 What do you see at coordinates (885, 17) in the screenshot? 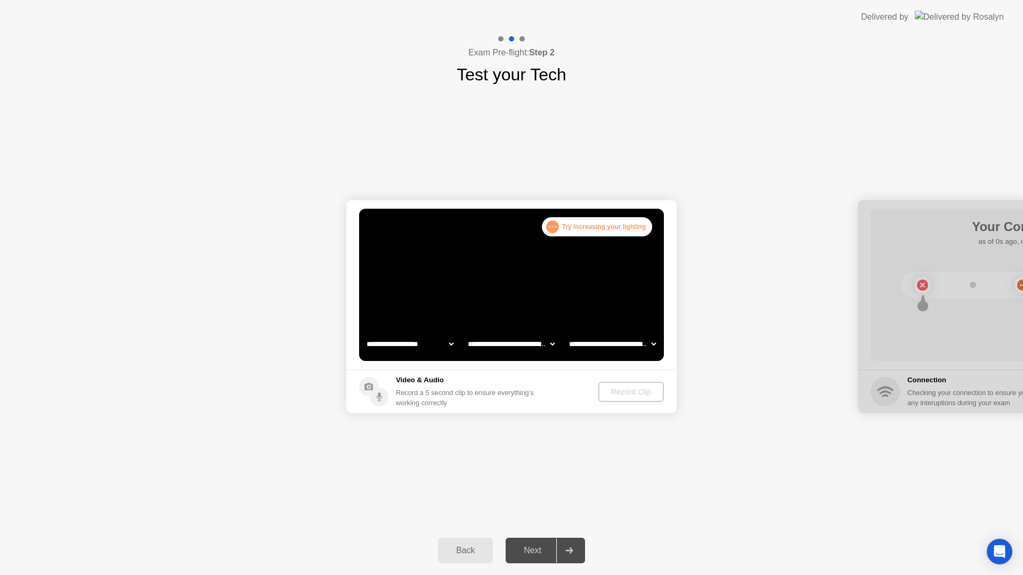
I see `div: Delivered by` at bounding box center [885, 17].